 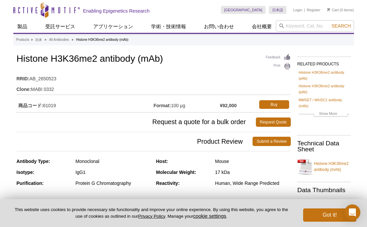 I want to click on div: Human, Wide Range Predicted, so click(x=252, y=184).